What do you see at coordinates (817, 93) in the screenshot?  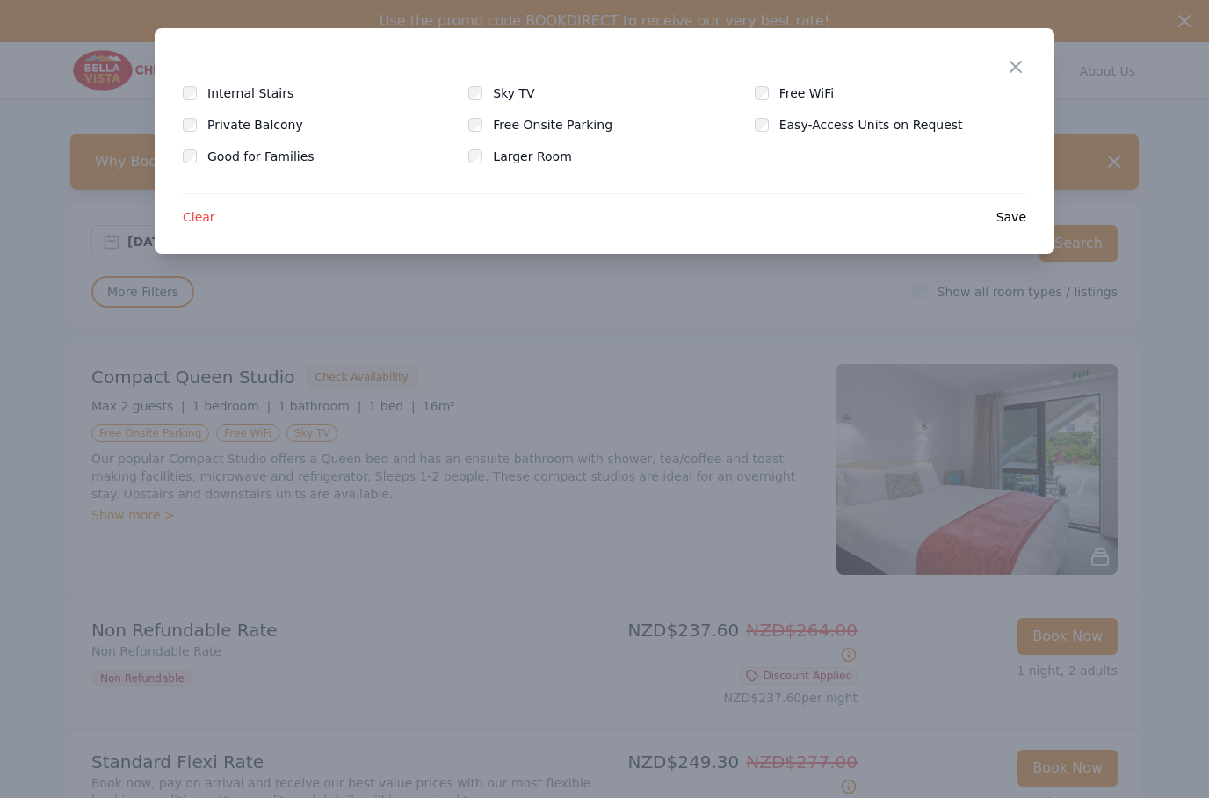 I see `label: Free WiFi` at bounding box center [817, 93].